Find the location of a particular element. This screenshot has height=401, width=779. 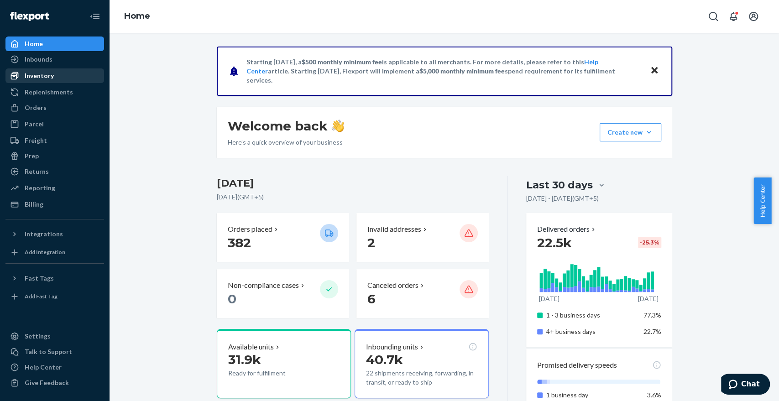

a: Freight is located at coordinates (55, 140).